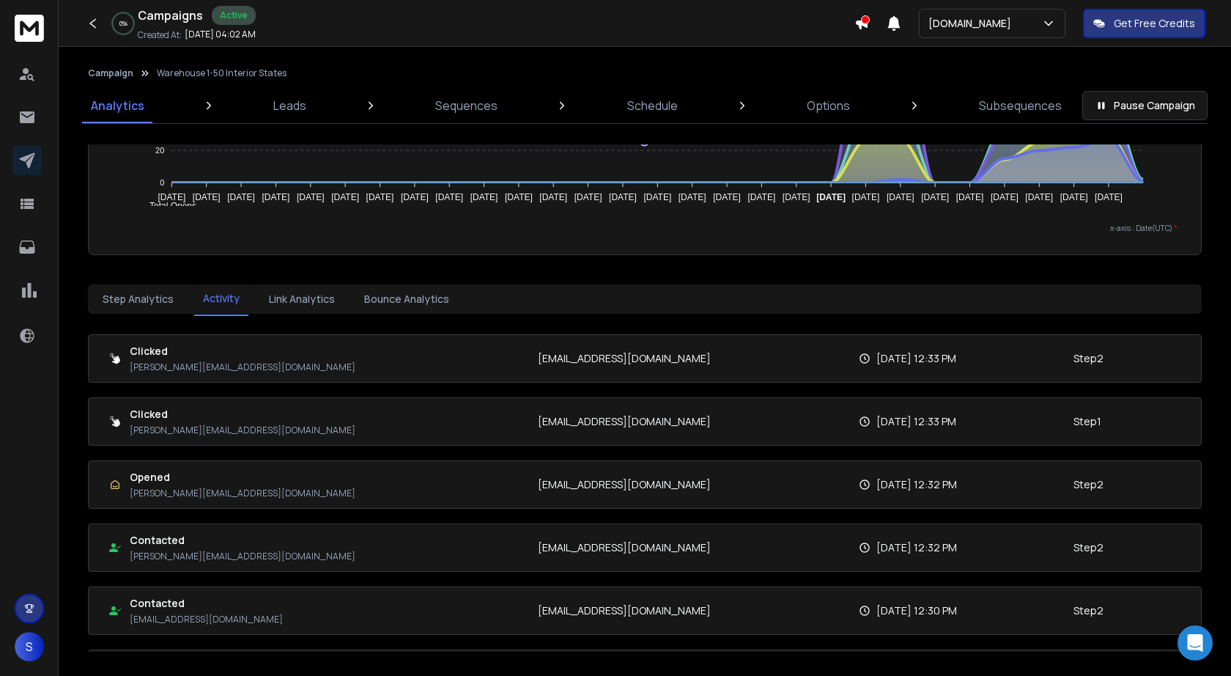  What do you see at coordinates (29, 647) in the screenshot?
I see `button: S` at bounding box center [29, 647].